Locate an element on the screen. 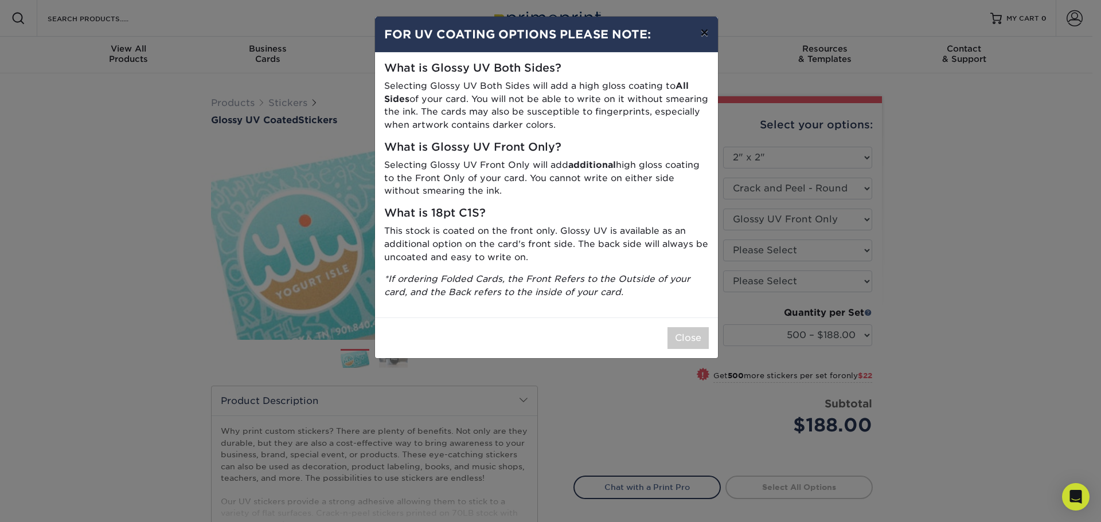 This screenshot has width=1101, height=522. i: *If ordering Folded Cards, the Front Refers to the Outside of your card, and the Back refers to t... is located at coordinates (537, 286).